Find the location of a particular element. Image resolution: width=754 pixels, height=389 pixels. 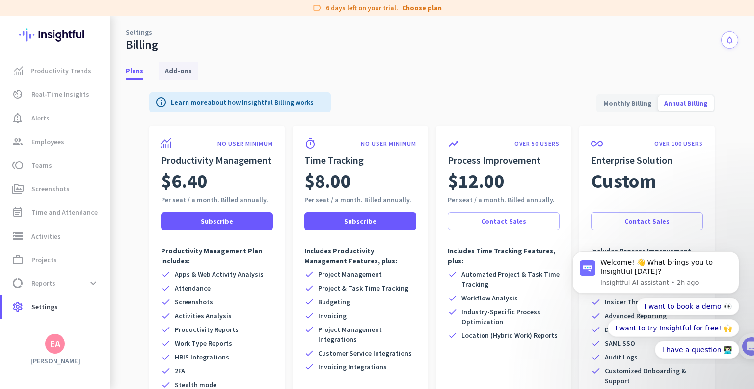

div: message notification from Insightful AI assistant, 2h ago. Welcome! 👋 What brings you to Insightf... is located at coordinates (98, 29).